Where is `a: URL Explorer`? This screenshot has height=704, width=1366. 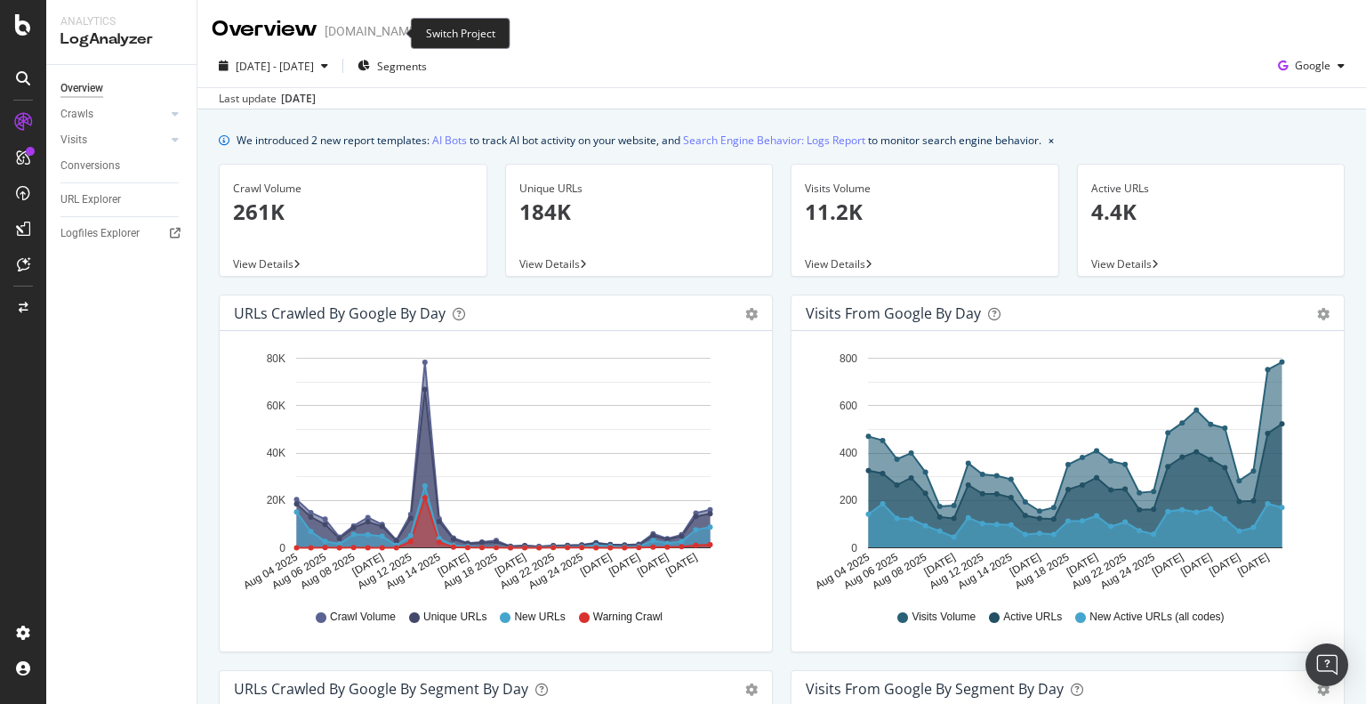 a: URL Explorer is located at coordinates (122, 199).